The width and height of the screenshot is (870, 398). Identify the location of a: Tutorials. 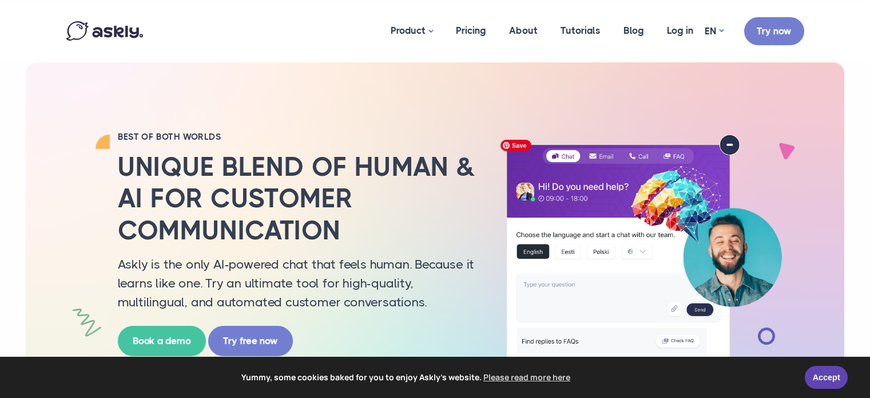
(581, 30).